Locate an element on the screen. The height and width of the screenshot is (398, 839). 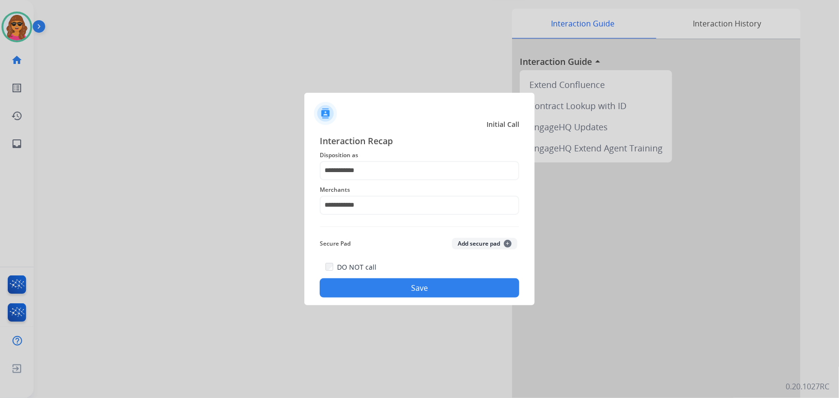
button: Save is located at coordinates (419, 288).